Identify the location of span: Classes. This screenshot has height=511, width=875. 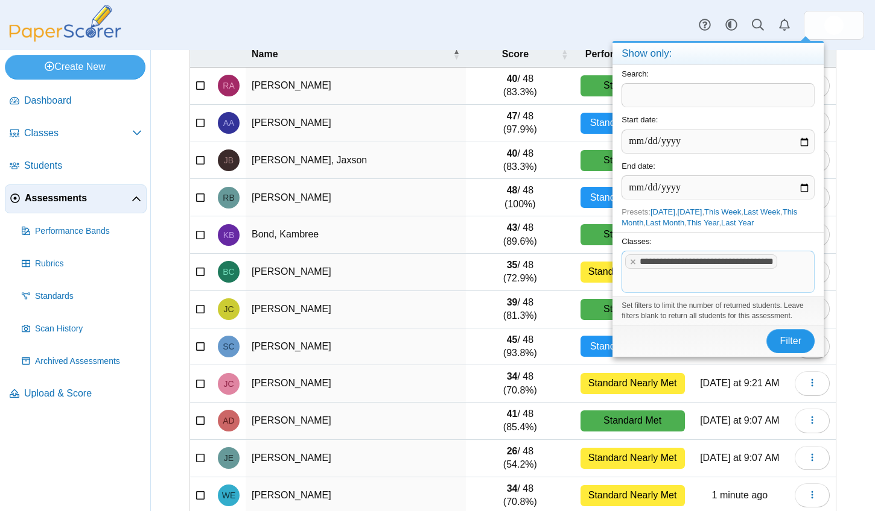
(78, 133).